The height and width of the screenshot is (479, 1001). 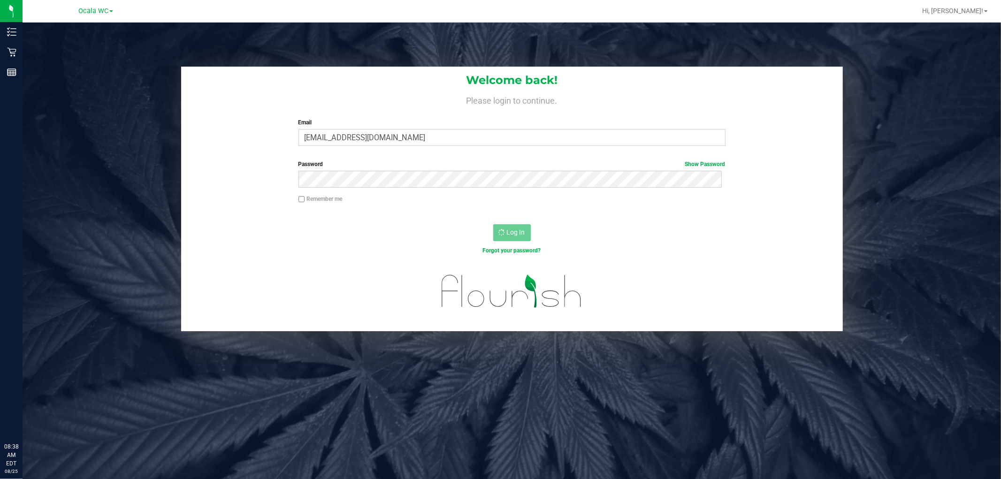 What do you see at coordinates (311, 164) in the screenshot?
I see `span: Password` at bounding box center [311, 164].